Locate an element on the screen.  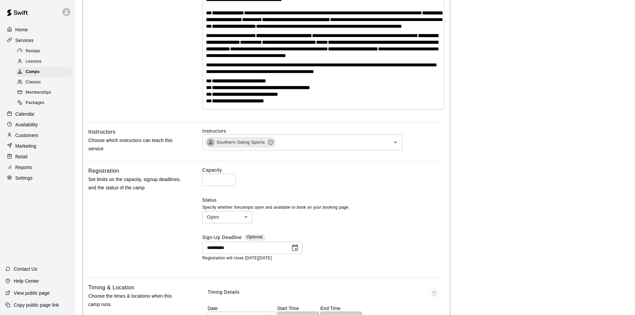
p: Date is located at coordinates (242, 308).